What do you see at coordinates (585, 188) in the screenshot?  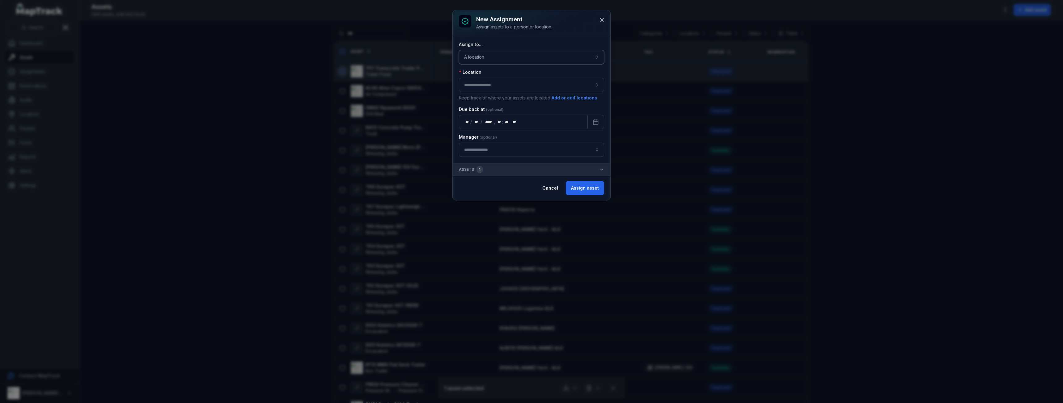 I see `button: Assign asset` at bounding box center [585, 188].